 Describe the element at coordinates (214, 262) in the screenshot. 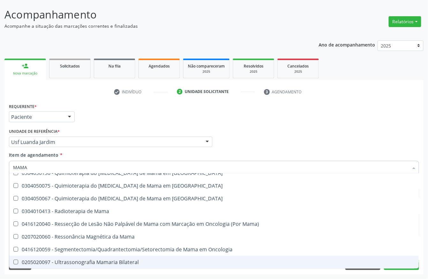

I see `div: 0205020097 - Ultrassonografia Mamaria Bilateral` at that location.